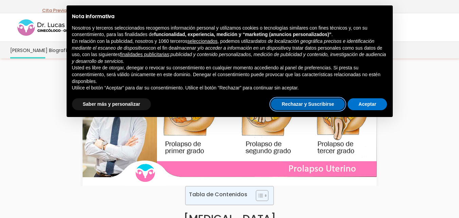  What do you see at coordinates (59, 50) in the screenshot?
I see `span: Biografía` at bounding box center [59, 50].